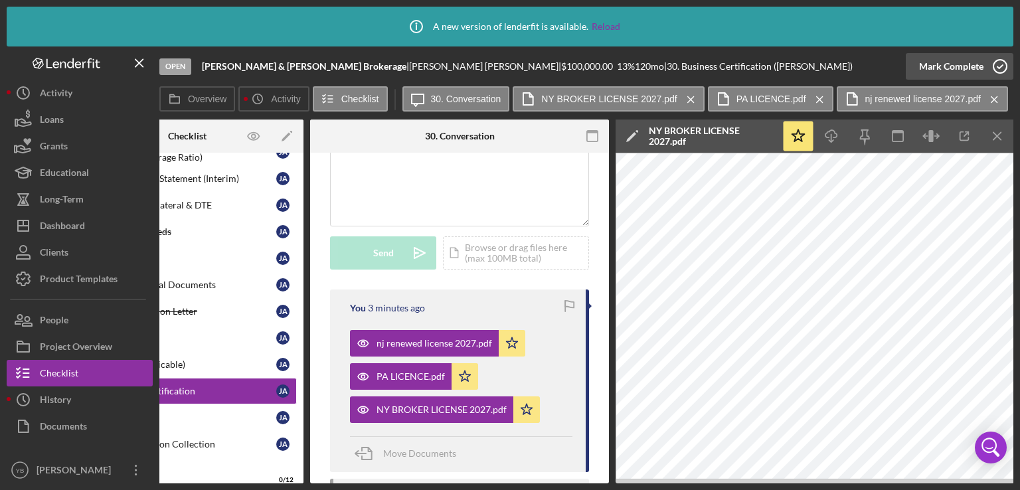 The height and width of the screenshot is (490, 1020). Describe the element at coordinates (991, 448) in the screenshot. I see `div: Open Intercom Messenger` at that location.